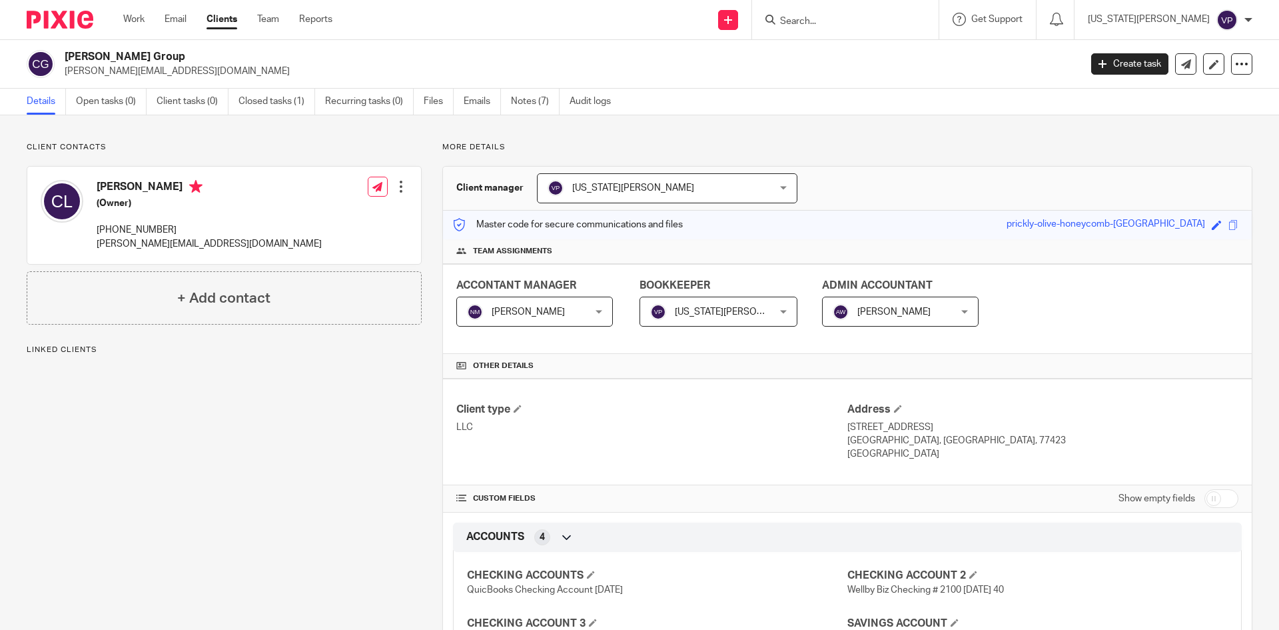 The width and height of the screenshot is (1279, 630). I want to click on a: Recurring tasks (0), so click(369, 101).